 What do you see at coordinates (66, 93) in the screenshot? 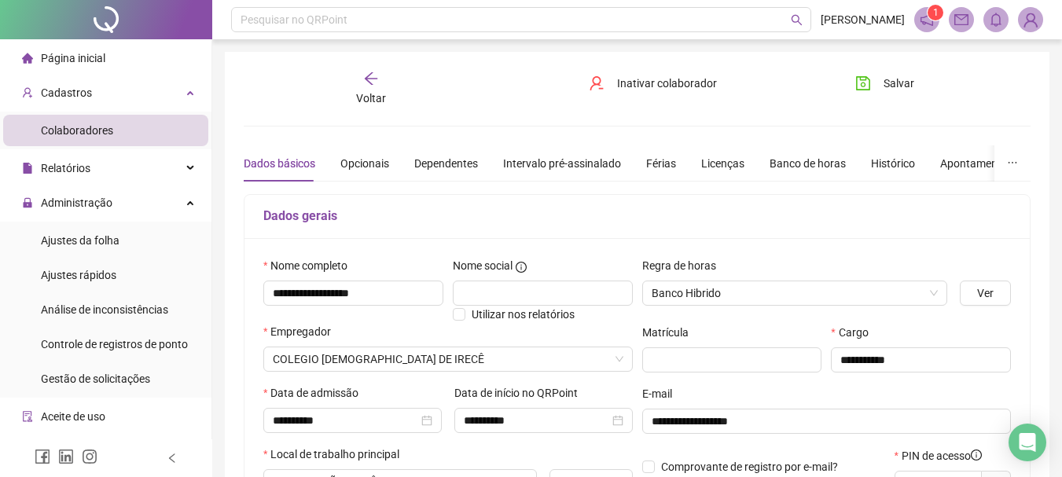
I see `span: Cadastros` at bounding box center [66, 93].